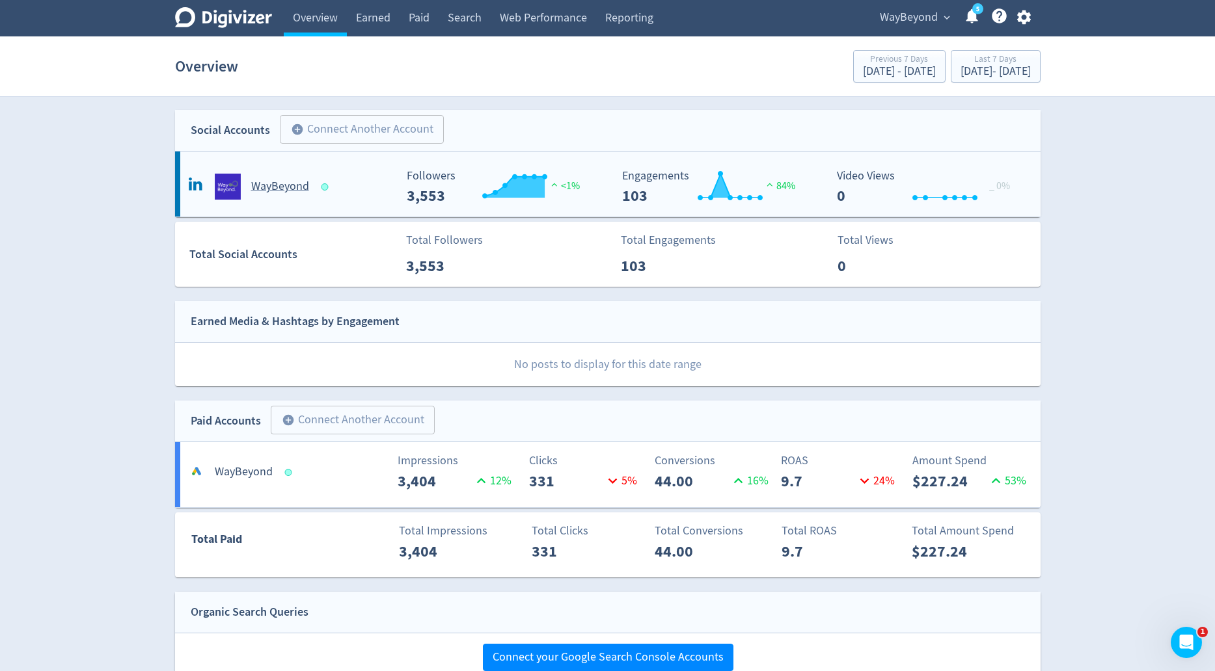  I want to click on div: Social Accounts, so click(230, 130).